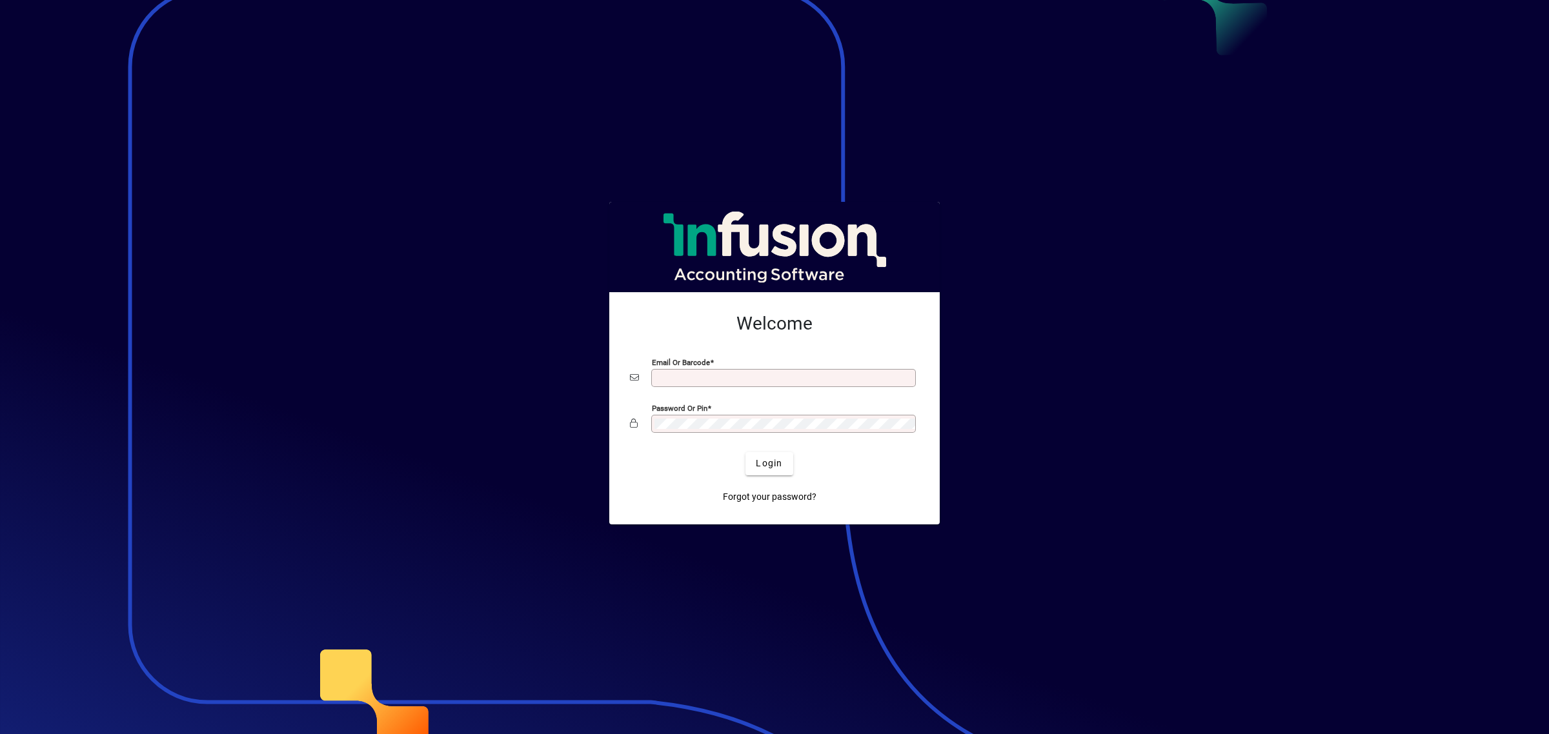 This screenshot has width=1549, height=734. Describe the element at coordinates (769, 497) in the screenshot. I see `a: Forgot your password?` at that location.